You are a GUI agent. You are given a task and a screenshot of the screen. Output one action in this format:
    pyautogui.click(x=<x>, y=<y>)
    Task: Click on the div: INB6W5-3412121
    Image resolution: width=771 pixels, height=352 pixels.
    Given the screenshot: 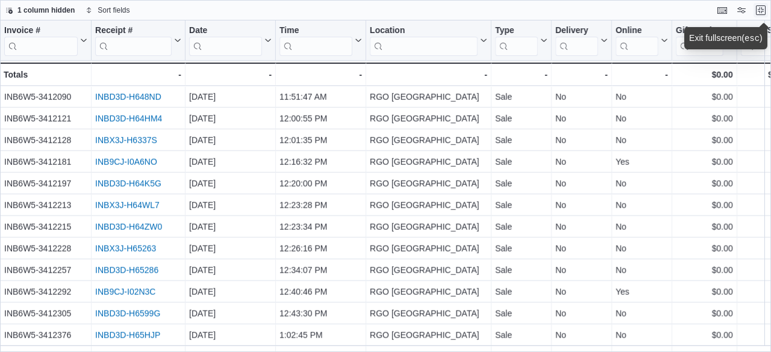 What is the action you would take?
    pyautogui.click(x=46, y=119)
    